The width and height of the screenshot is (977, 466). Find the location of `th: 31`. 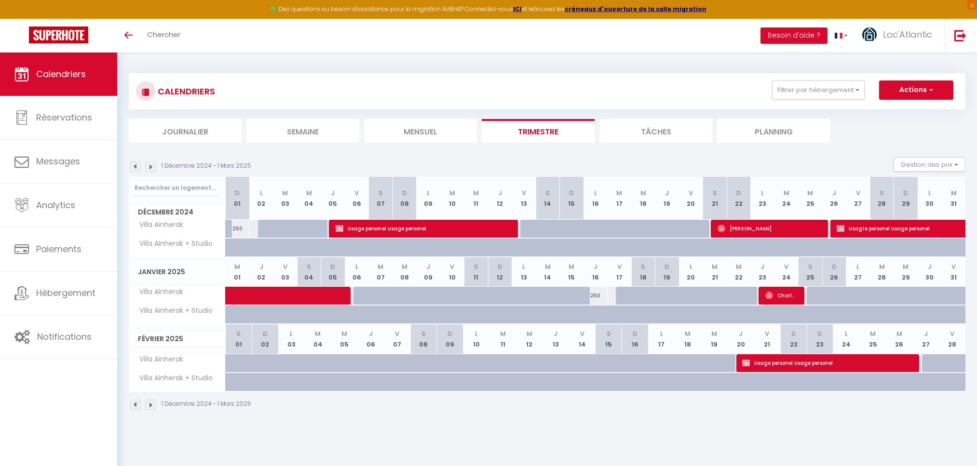

th: 31 is located at coordinates (954, 272).